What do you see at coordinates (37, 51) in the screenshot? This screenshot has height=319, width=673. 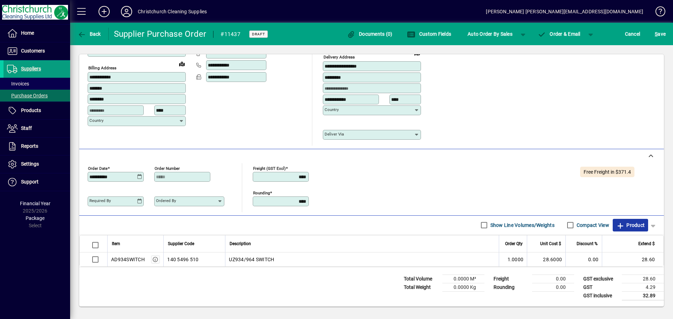 I see `a: Customers` at bounding box center [37, 51].